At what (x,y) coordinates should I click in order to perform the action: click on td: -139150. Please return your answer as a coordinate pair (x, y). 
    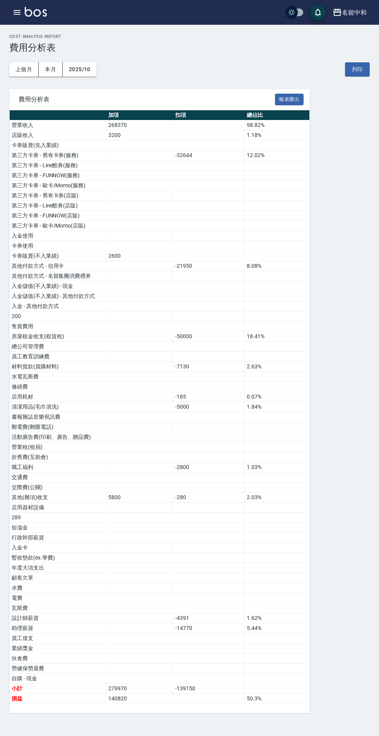
    Looking at the image, I should click on (209, 688).